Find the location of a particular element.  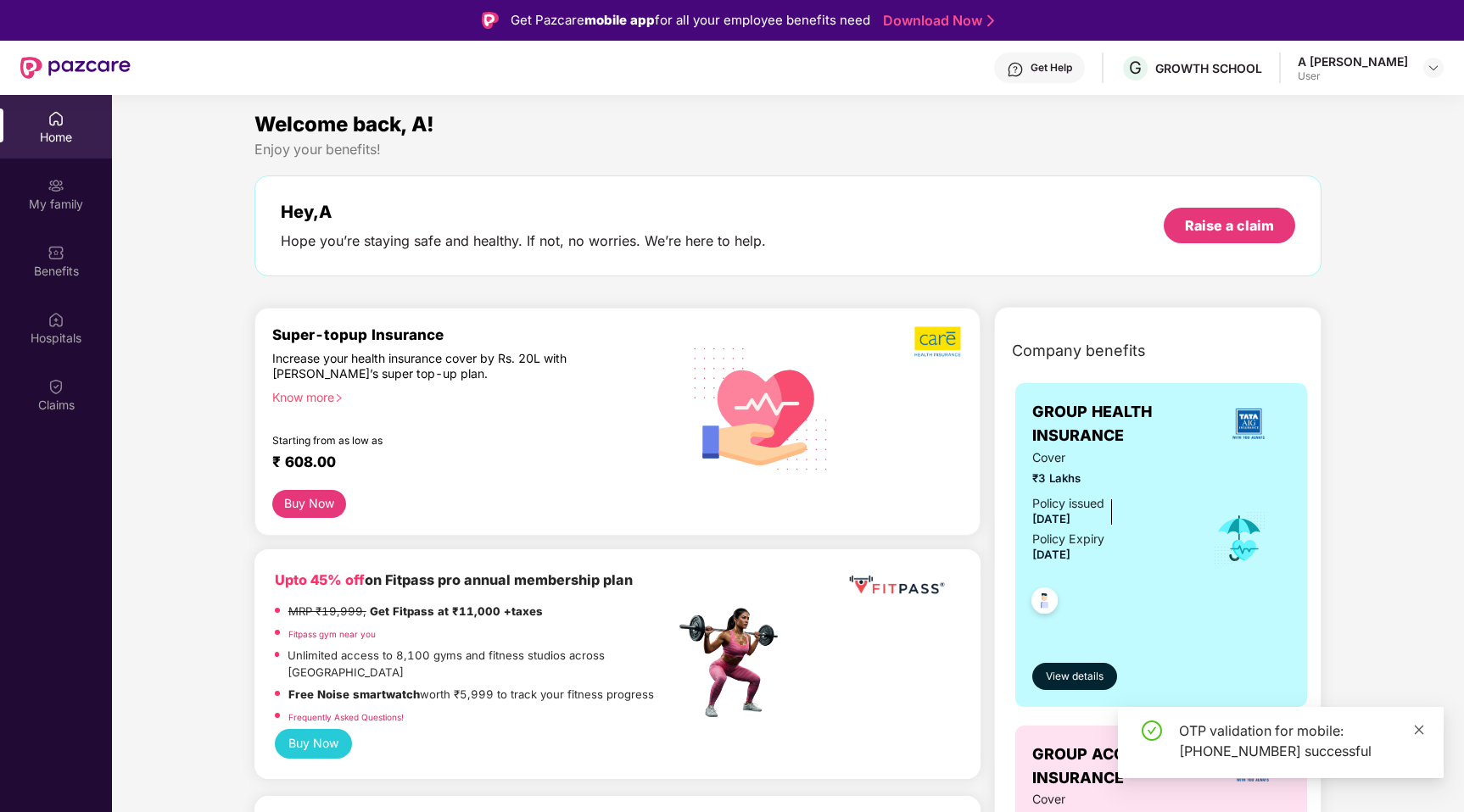

b: on Fitpass pro annual membership plan is located at coordinates (453, 579).